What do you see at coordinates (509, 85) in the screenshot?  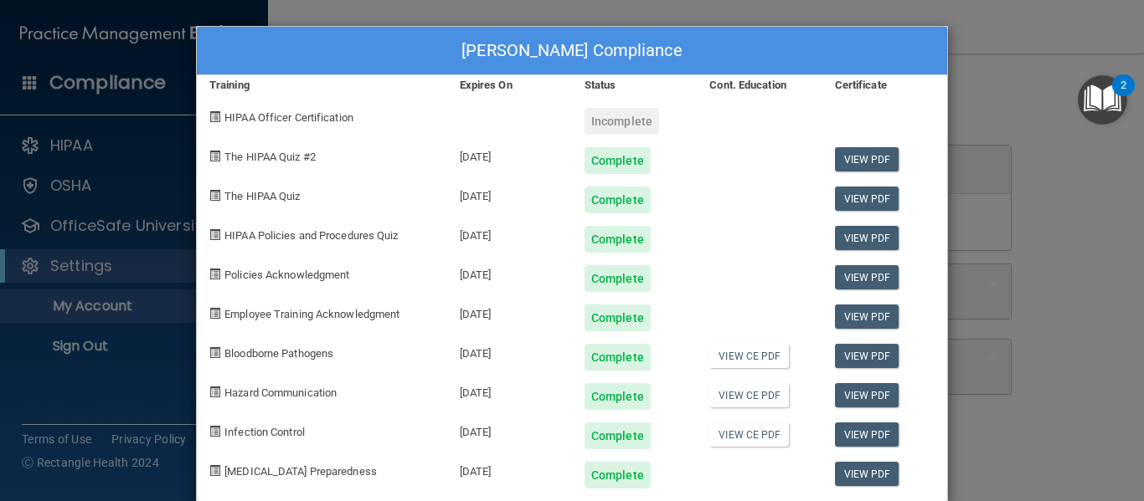 I see `div: Expires On` at bounding box center [509, 85].